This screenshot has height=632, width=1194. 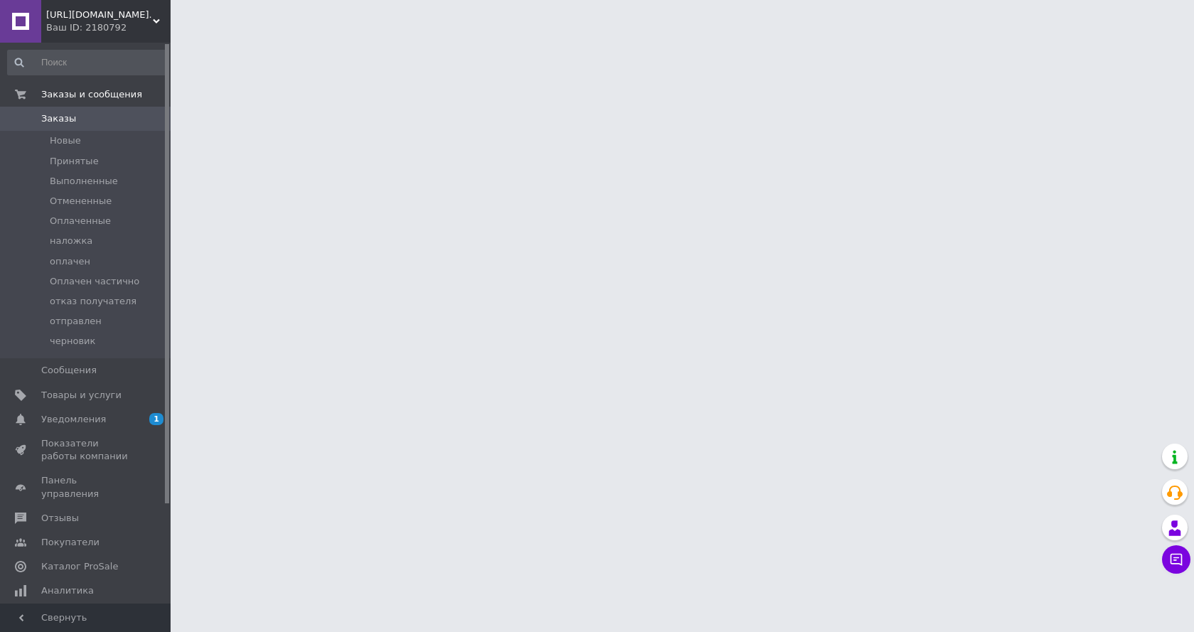 I want to click on span: наложка, so click(x=71, y=241).